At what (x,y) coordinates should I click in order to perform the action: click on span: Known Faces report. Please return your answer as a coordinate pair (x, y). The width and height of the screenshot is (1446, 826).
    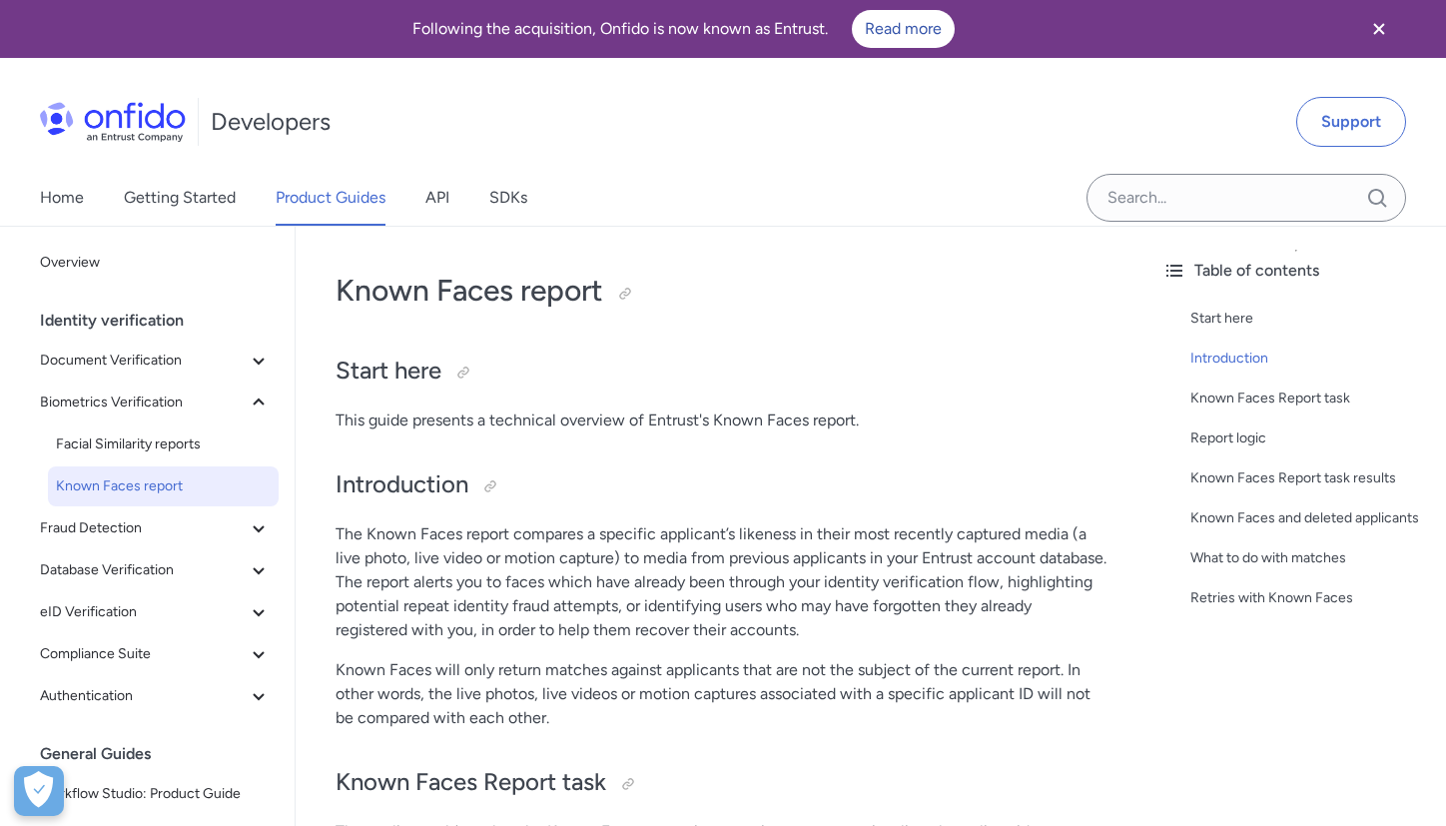
    Looking at the image, I should click on (163, 486).